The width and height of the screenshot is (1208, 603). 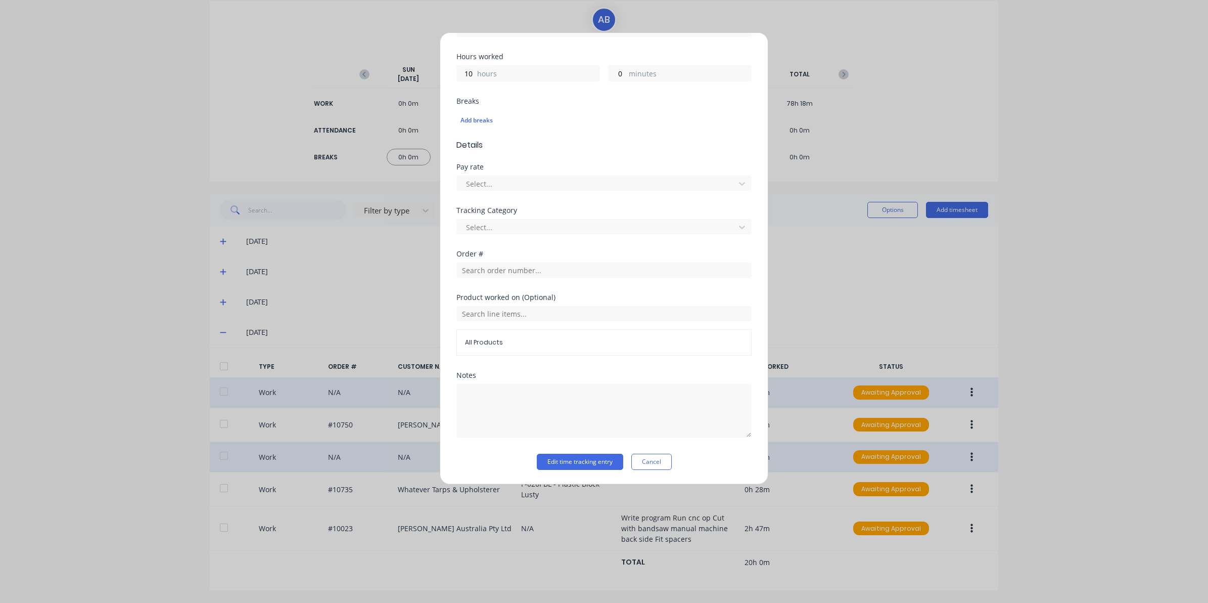 What do you see at coordinates (604, 120) in the screenshot?
I see `div: Add breaks` at bounding box center [604, 120].